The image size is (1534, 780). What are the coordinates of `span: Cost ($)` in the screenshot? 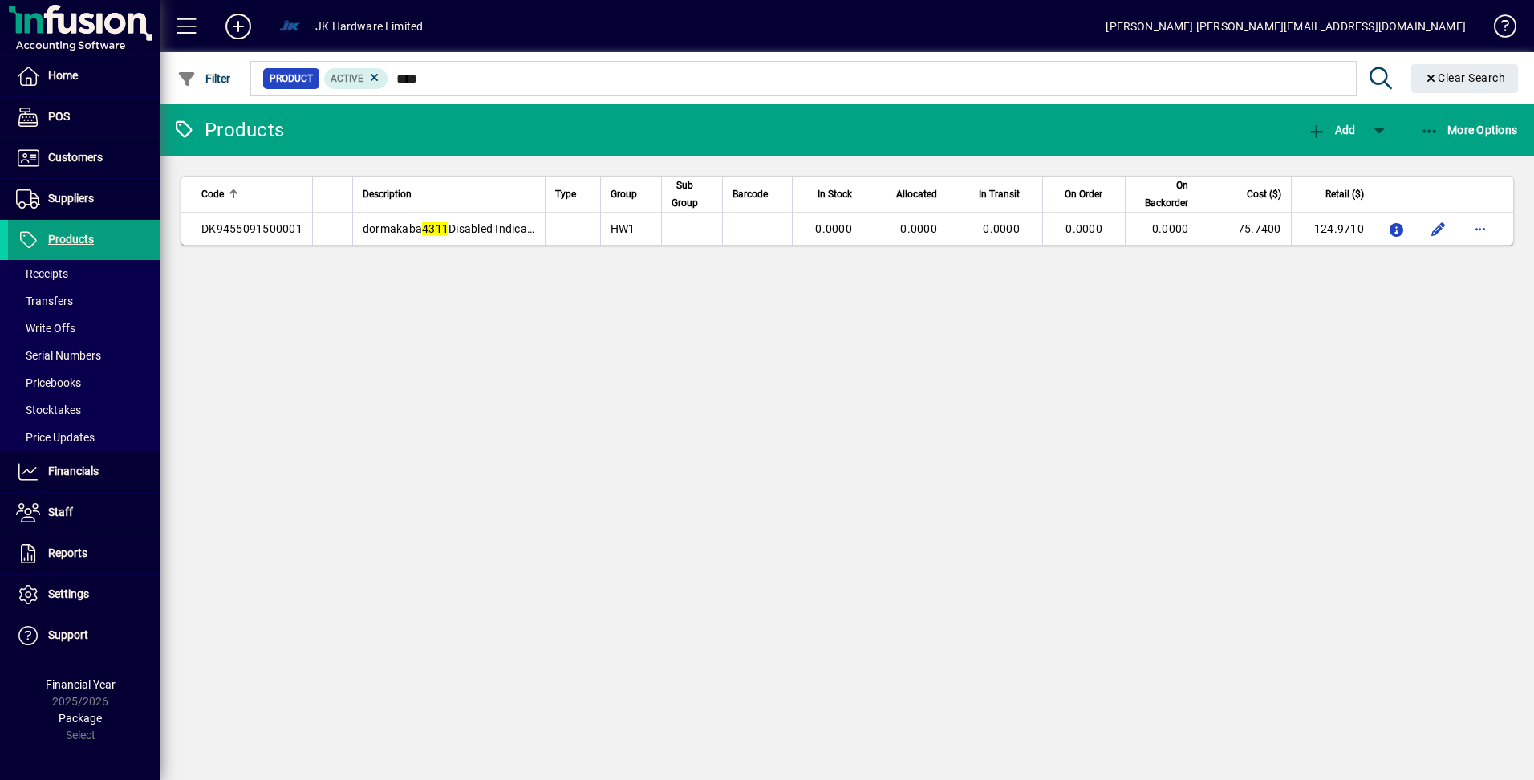 It's located at (1263, 194).